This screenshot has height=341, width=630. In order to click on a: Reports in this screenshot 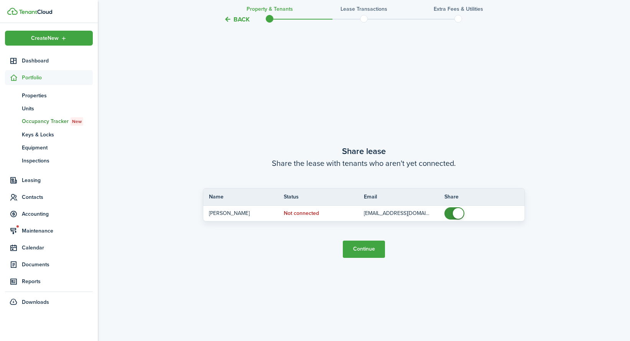, I will do `click(49, 281)`.